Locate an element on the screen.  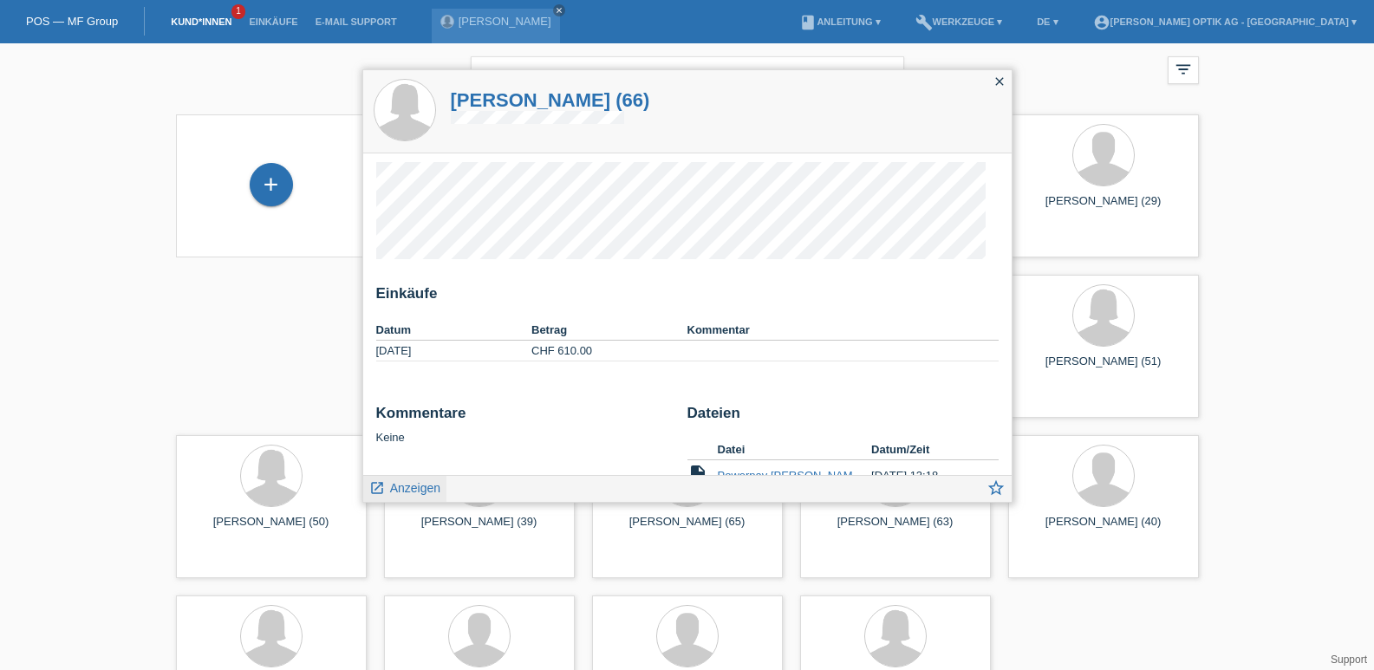
a: bookAnleitung ▾ is located at coordinates (839, 22).